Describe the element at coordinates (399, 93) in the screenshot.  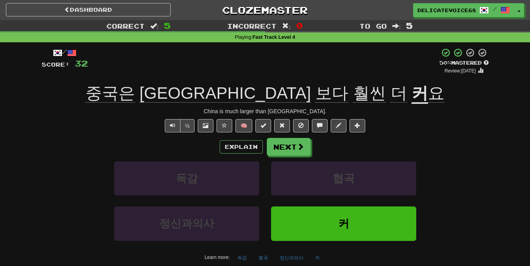
I see `span: 더` at that location.